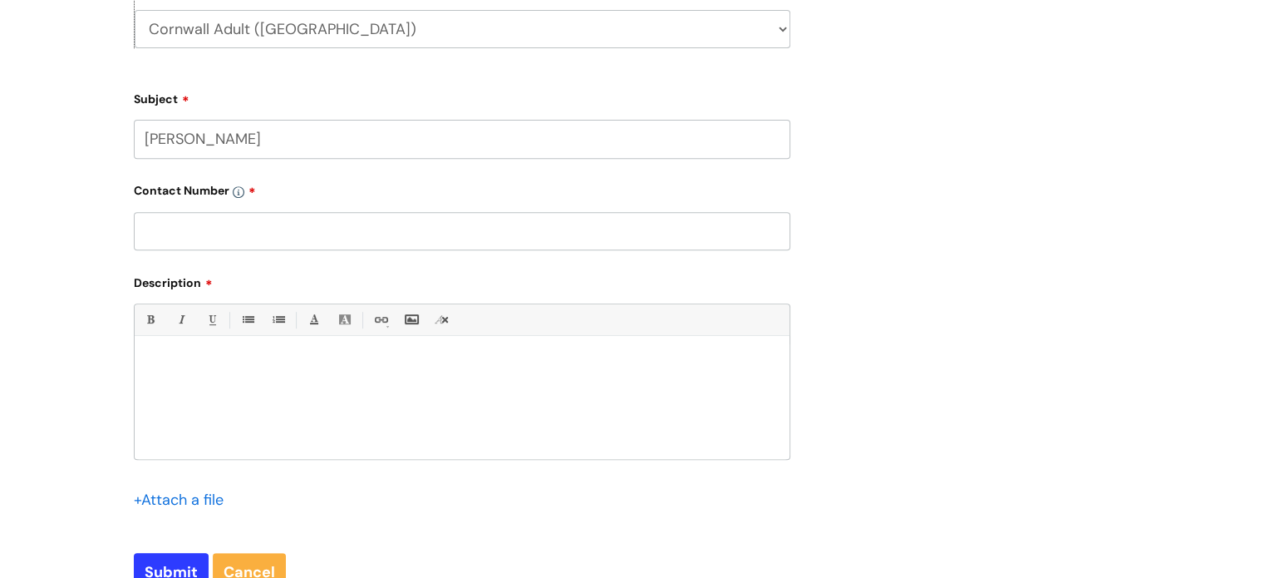  Describe the element at coordinates (313, 319) in the screenshot. I see `a: Font Color` at that location.